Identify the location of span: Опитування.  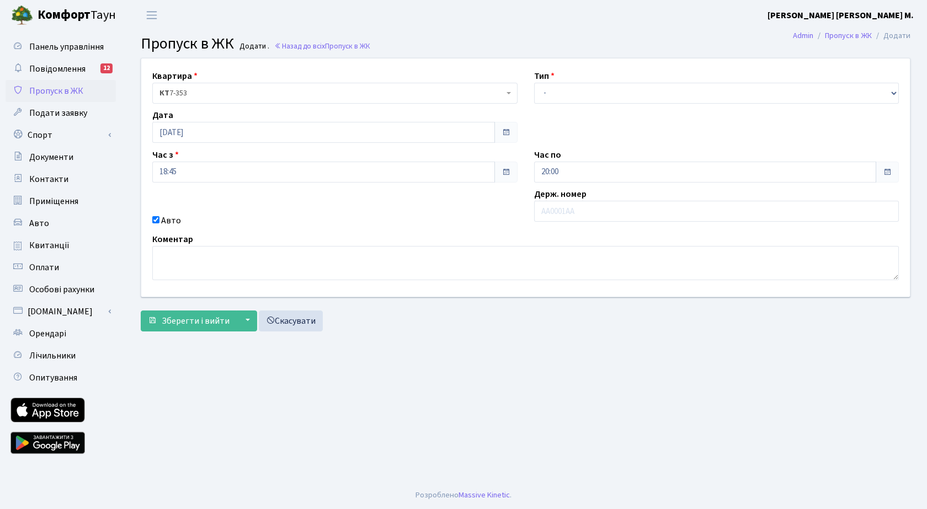
(53, 378).